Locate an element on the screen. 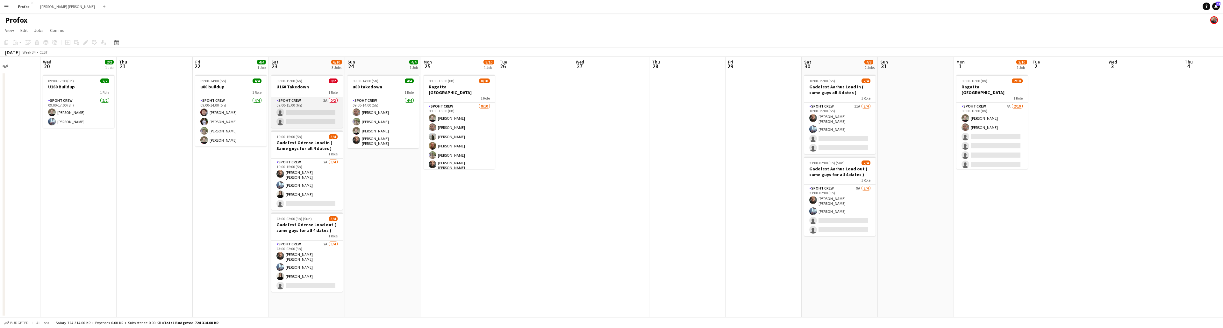  span: Comms is located at coordinates (57, 30).